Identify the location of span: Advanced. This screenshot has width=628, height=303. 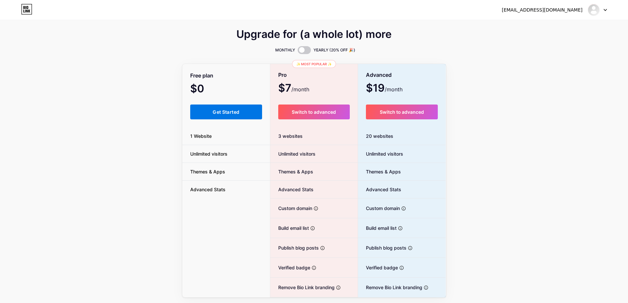
(379, 75).